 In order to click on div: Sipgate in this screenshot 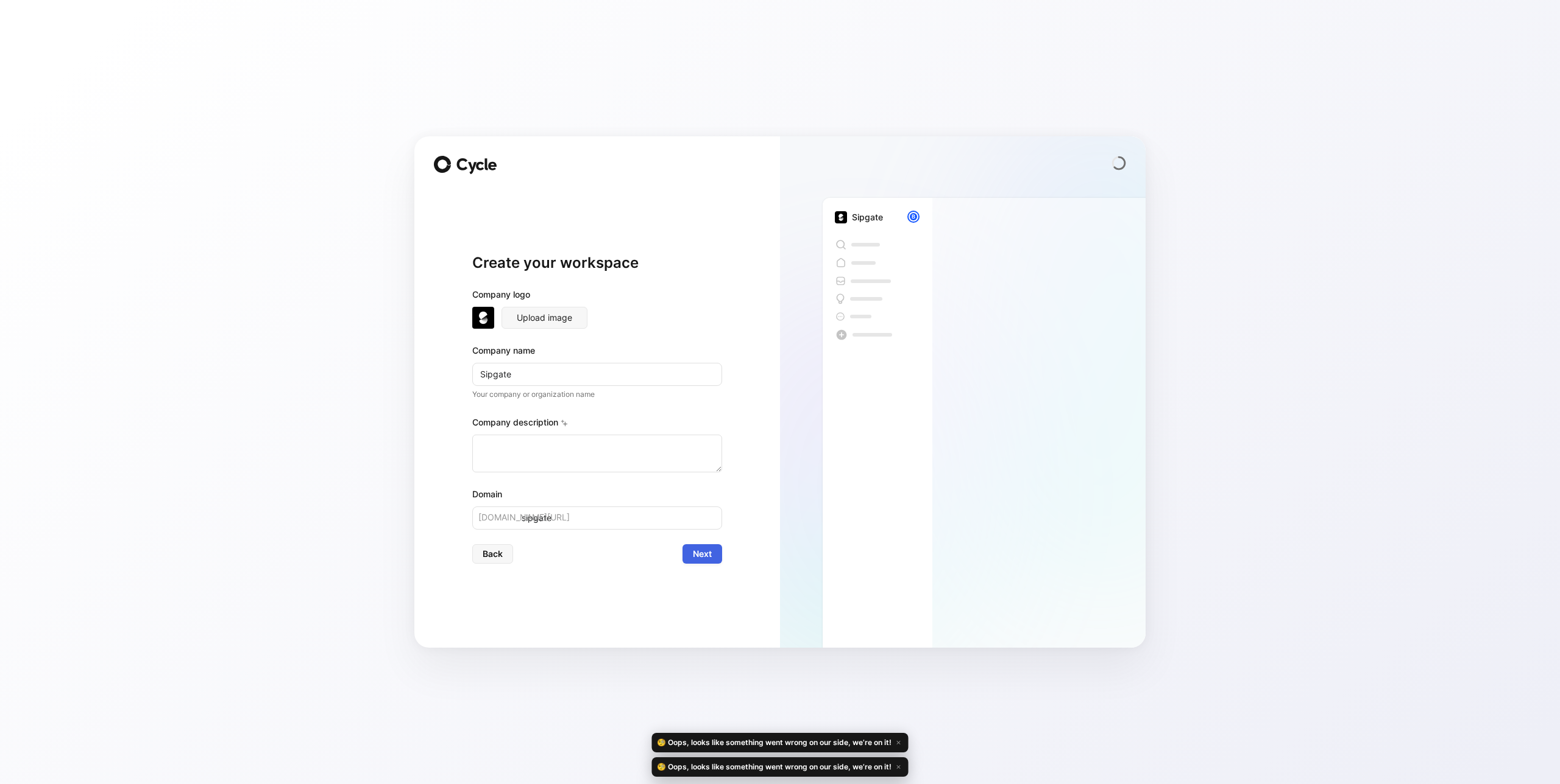, I will do `click(867, 218)`.